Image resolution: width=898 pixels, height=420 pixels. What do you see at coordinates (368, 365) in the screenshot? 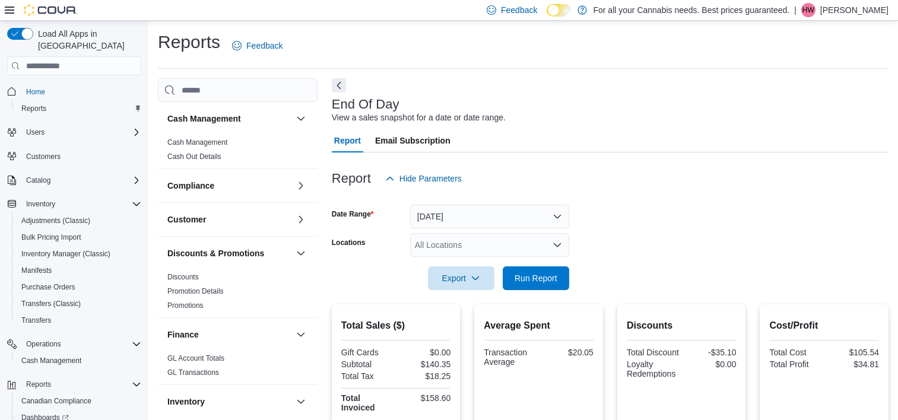
I see `div: Subtotal` at bounding box center [368, 365].